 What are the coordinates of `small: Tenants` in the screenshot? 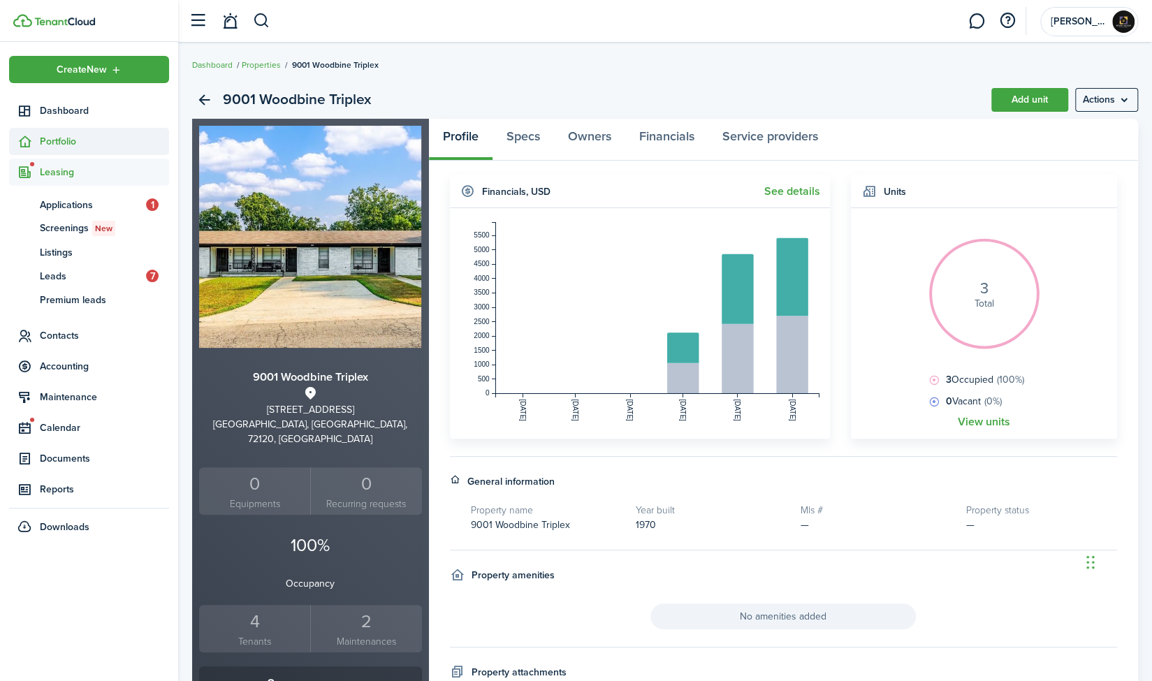 It's located at (254, 641).